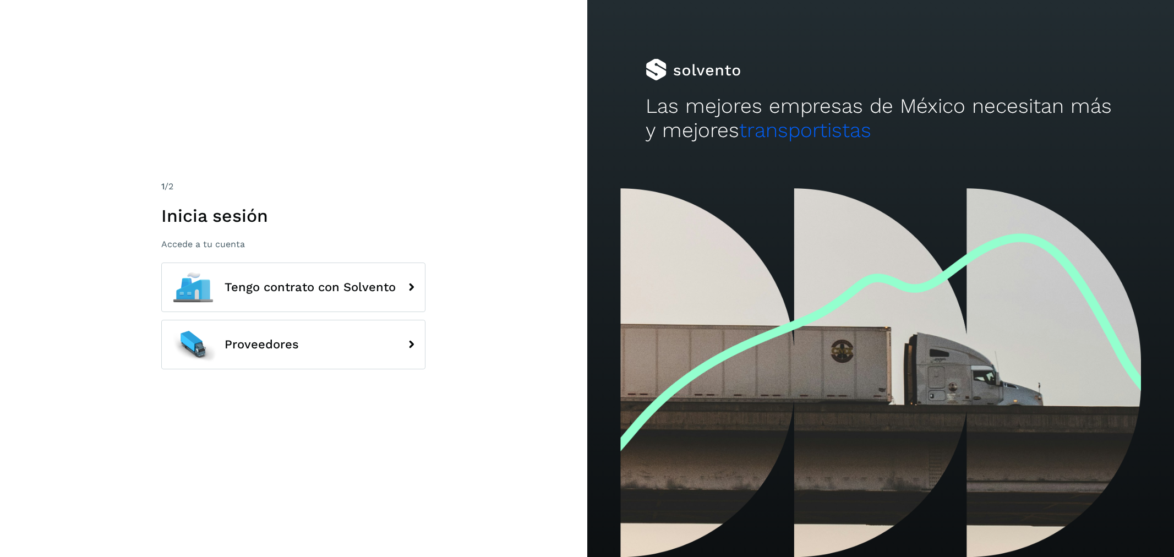  I want to click on span: 1, so click(163, 186).